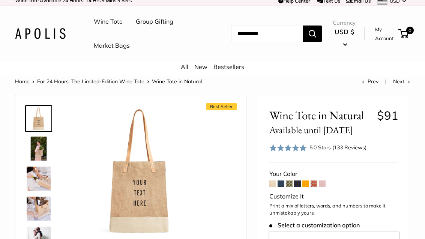 This screenshot has width=425, height=239. I want to click on div: Customize It, so click(334, 197).